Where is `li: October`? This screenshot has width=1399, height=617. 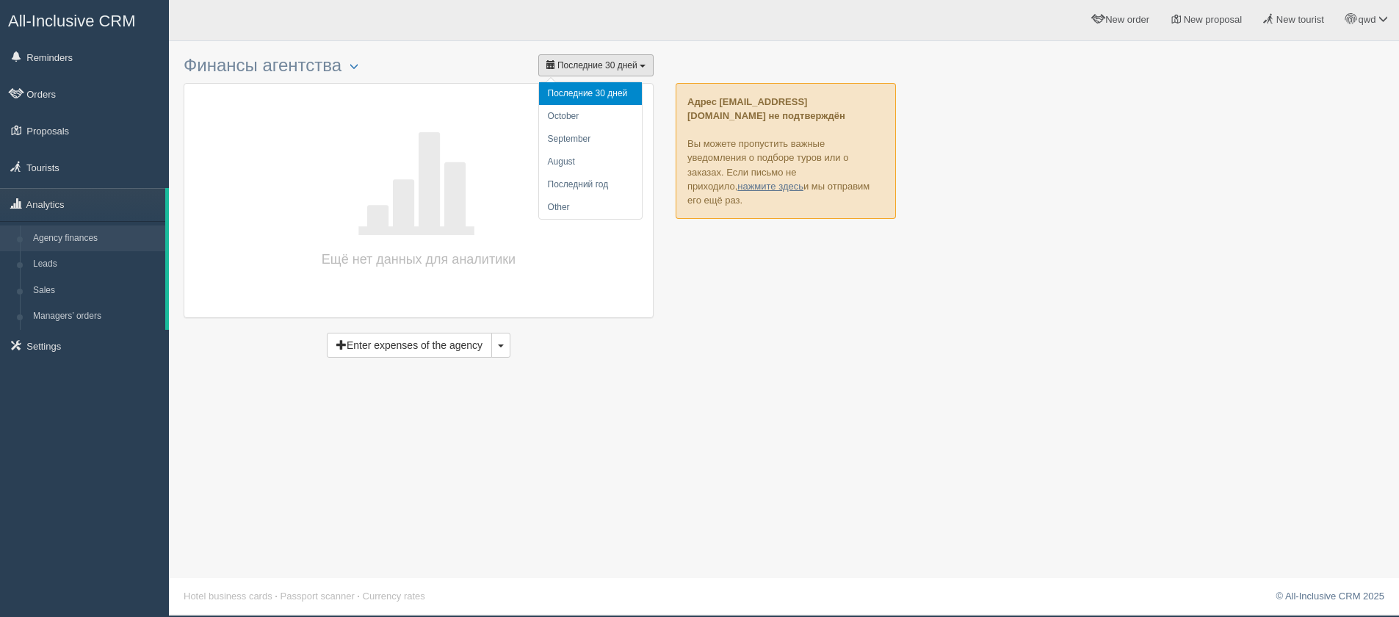
li: October is located at coordinates (590, 116).